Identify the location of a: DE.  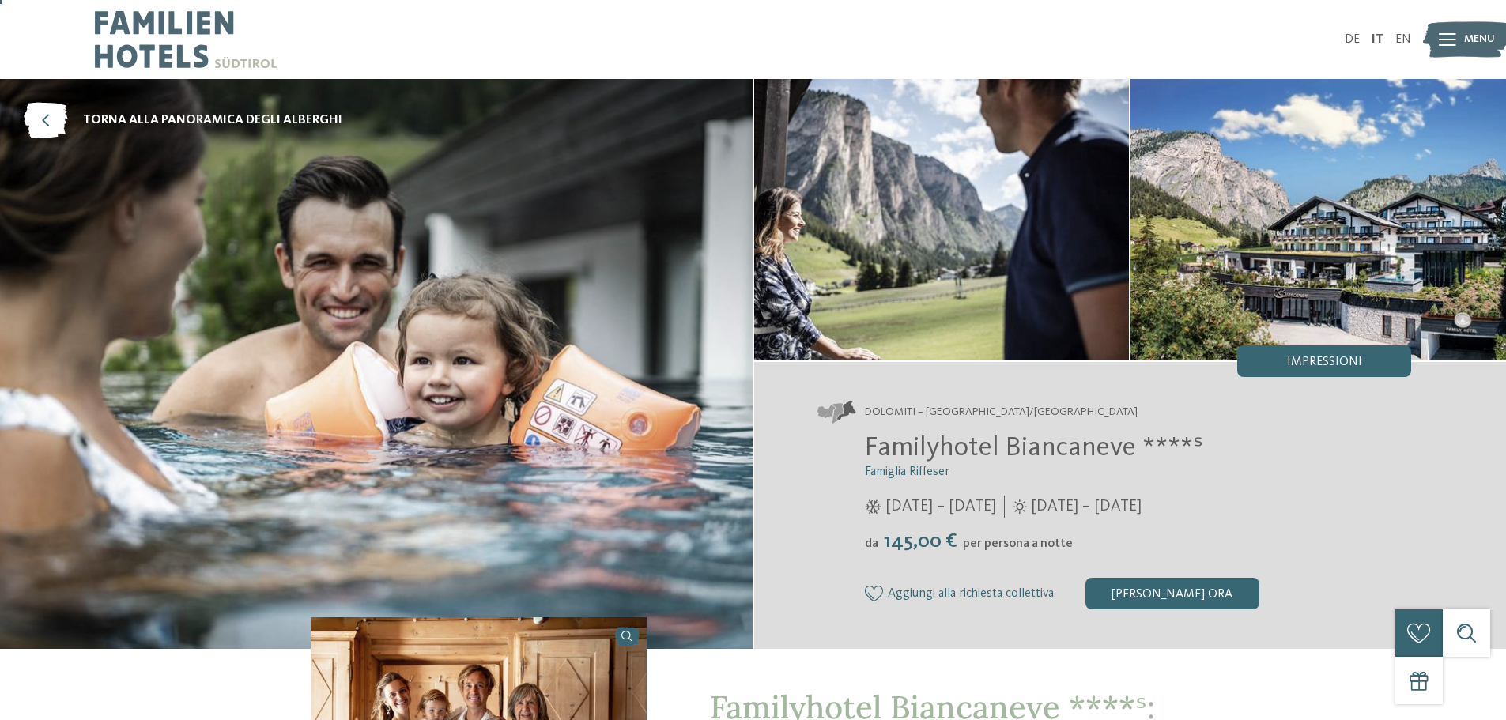
(1352, 40).